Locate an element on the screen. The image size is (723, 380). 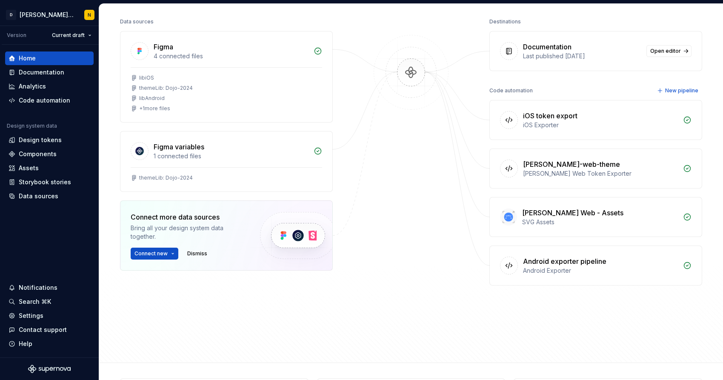
div: Contact support is located at coordinates (43, 330).